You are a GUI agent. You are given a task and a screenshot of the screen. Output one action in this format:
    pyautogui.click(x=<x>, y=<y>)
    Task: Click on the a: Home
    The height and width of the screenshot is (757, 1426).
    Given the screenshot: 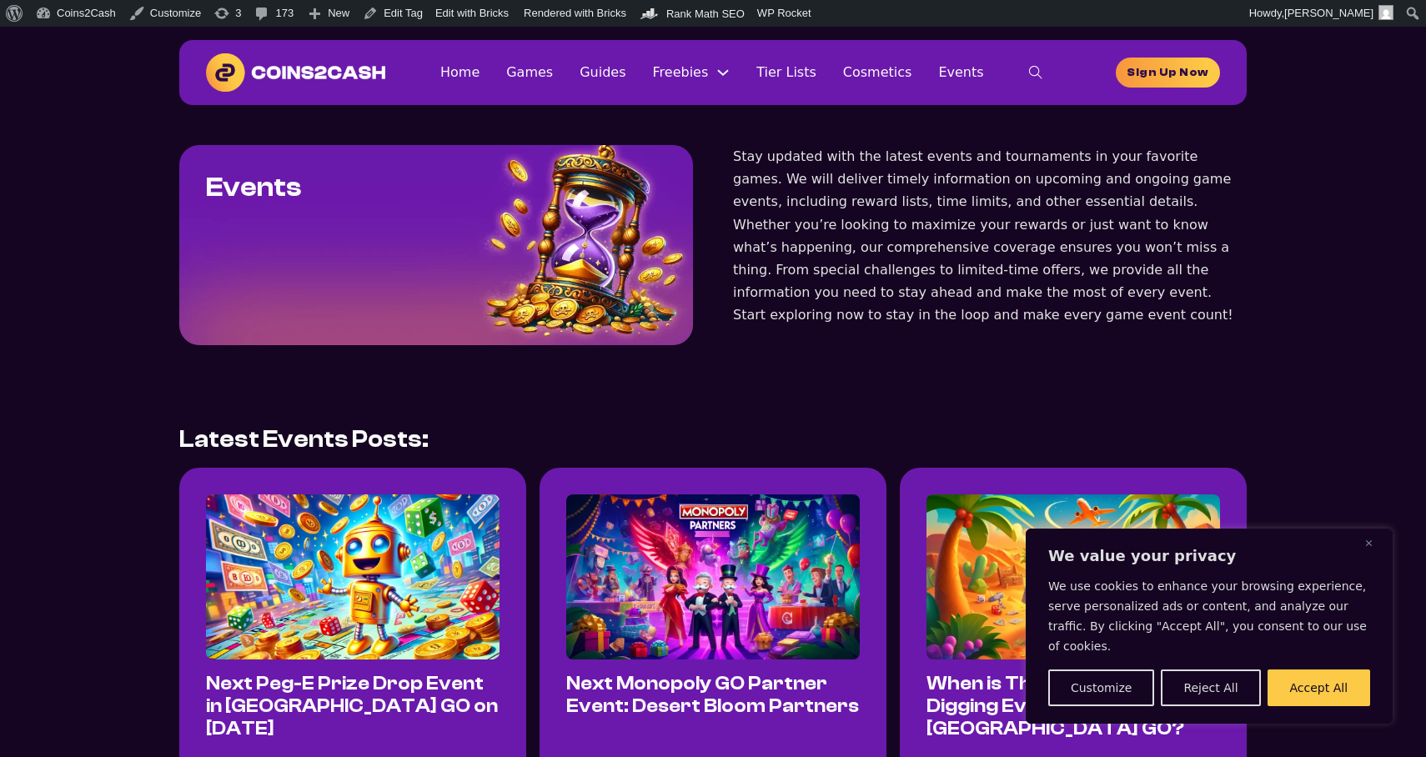 What is the action you would take?
    pyautogui.click(x=459, y=72)
    